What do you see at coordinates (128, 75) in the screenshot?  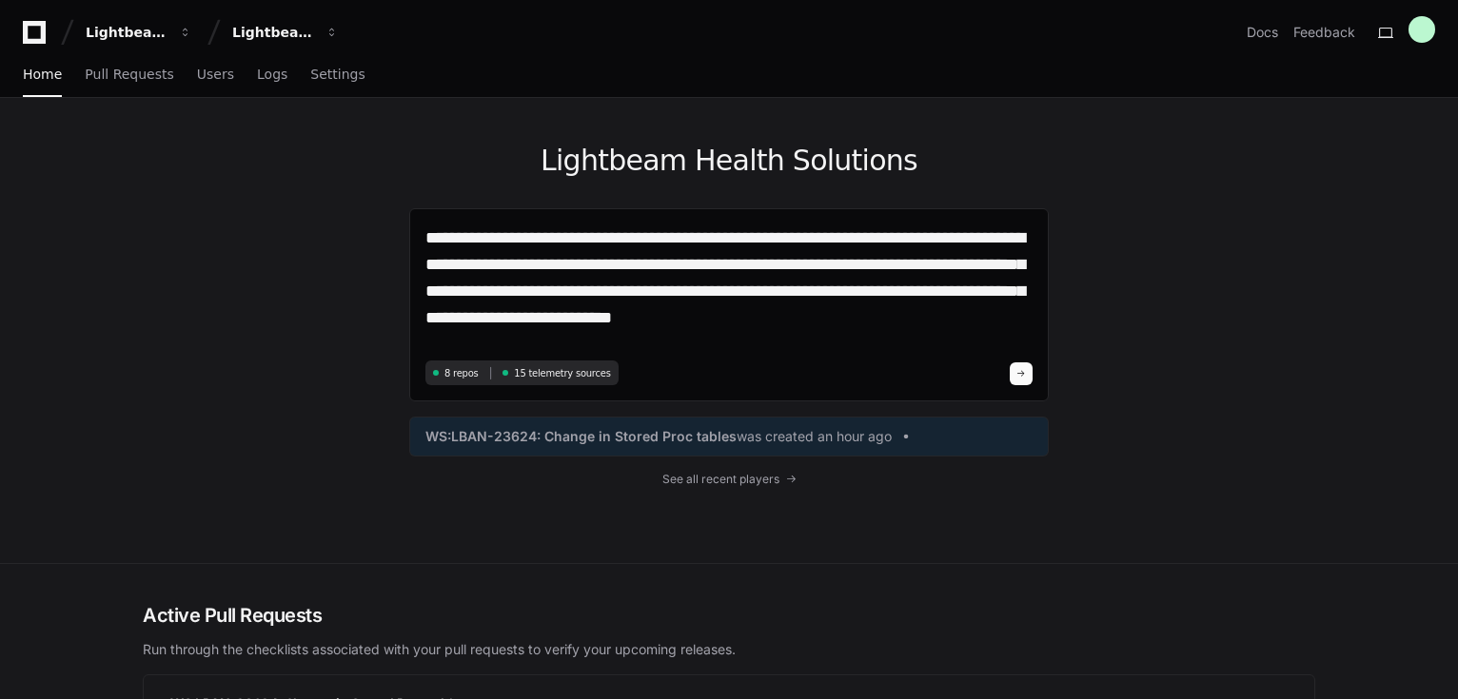 I see `a: Pull Requests` at bounding box center [128, 75].